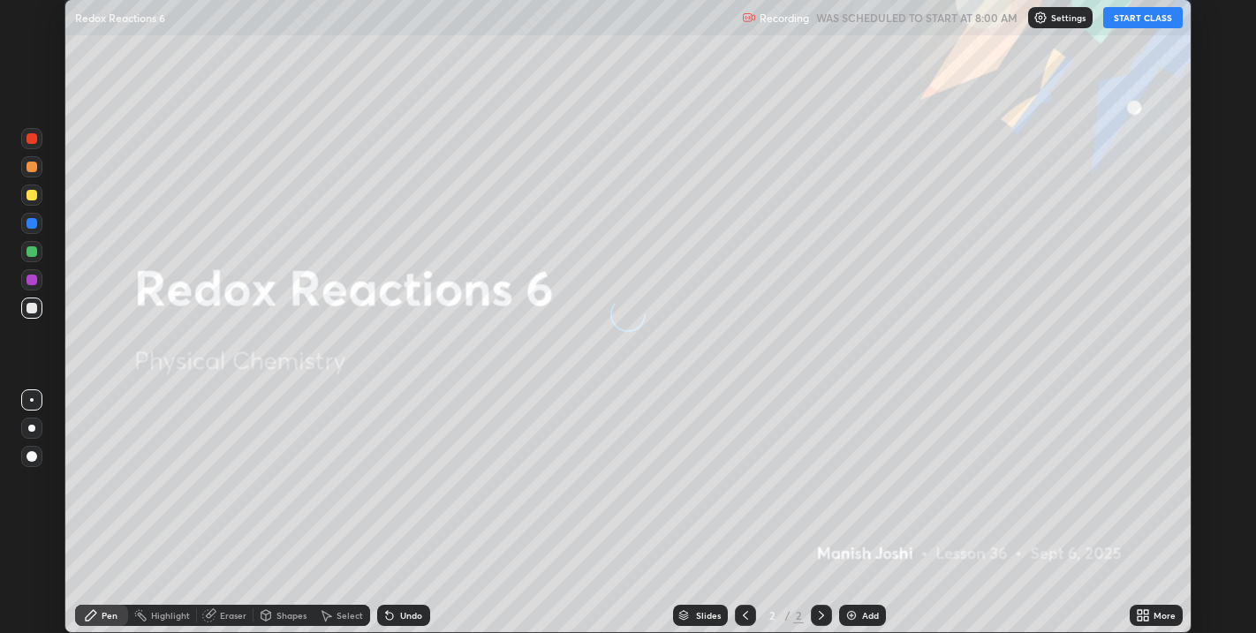  What do you see at coordinates (1143, 18) in the screenshot?
I see `button: START CLASS` at bounding box center [1143, 18].